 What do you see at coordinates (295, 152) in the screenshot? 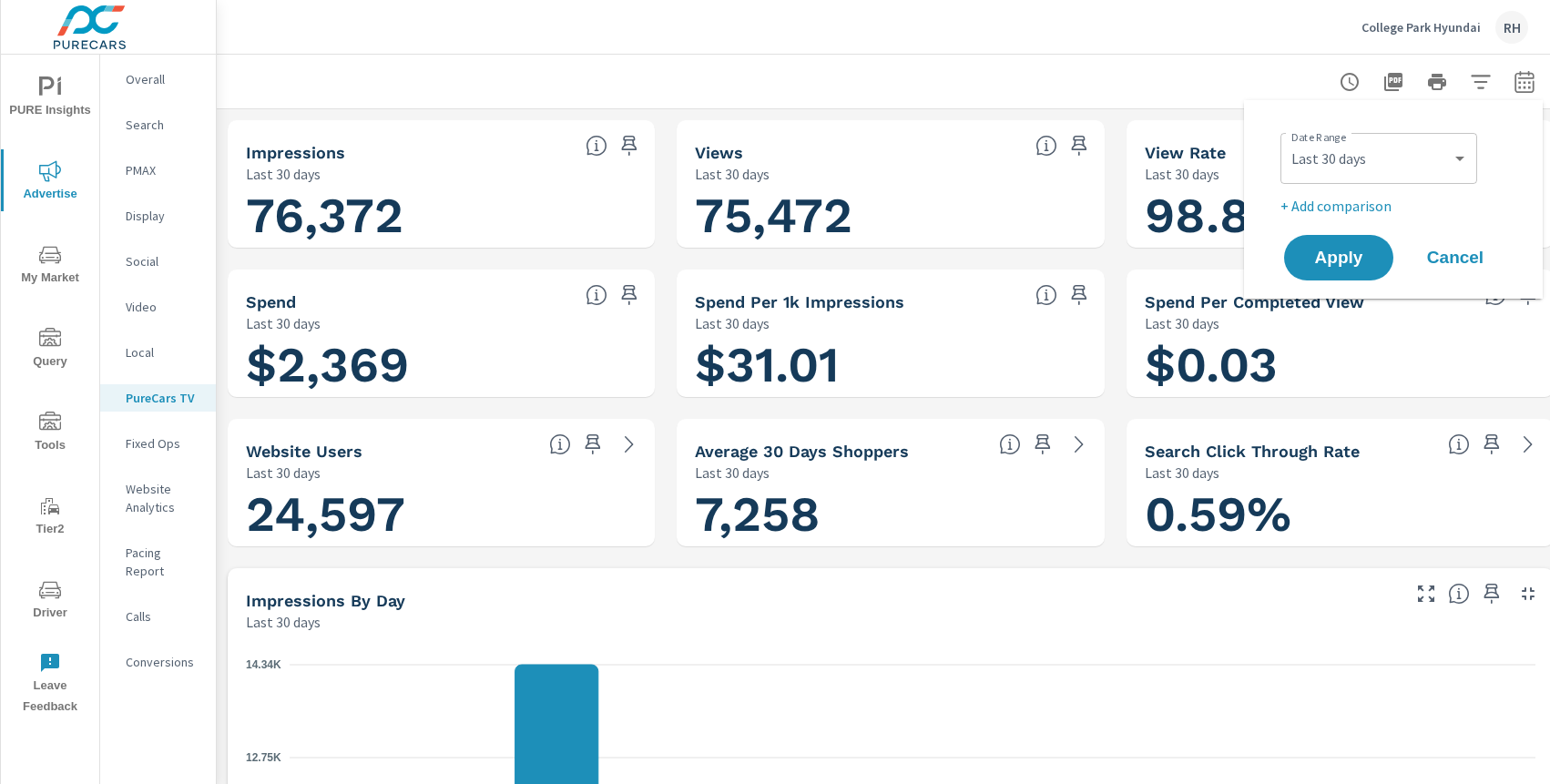
I see `h5: Impressions` at bounding box center [295, 152].